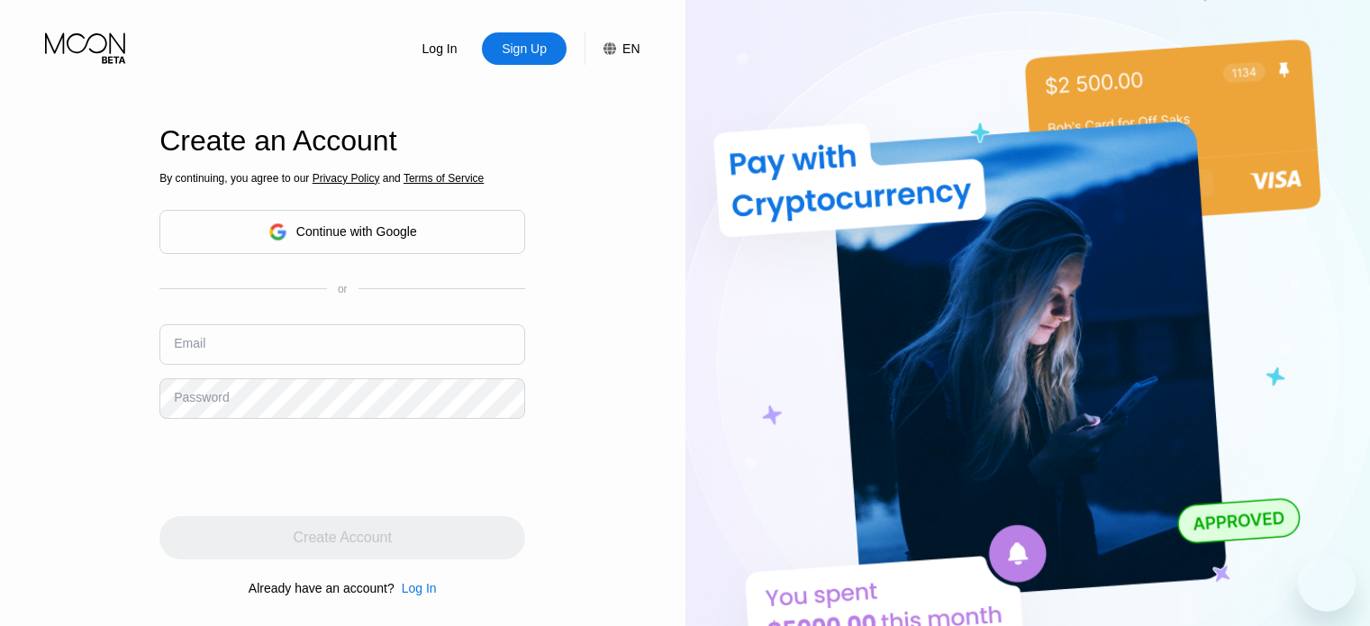 This screenshot has width=1370, height=626. I want to click on div: Sign Up, so click(524, 49).